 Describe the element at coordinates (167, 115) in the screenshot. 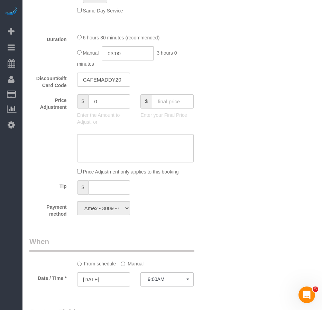

I see `p: Enter your Final Price` at that location.